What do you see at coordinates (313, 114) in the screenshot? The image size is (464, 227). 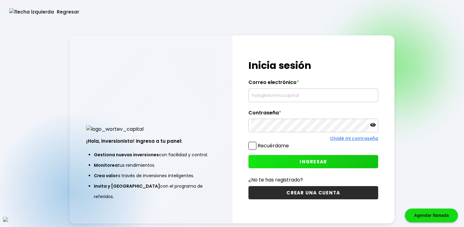 I see `label: Contraseña` at bounding box center [313, 114].